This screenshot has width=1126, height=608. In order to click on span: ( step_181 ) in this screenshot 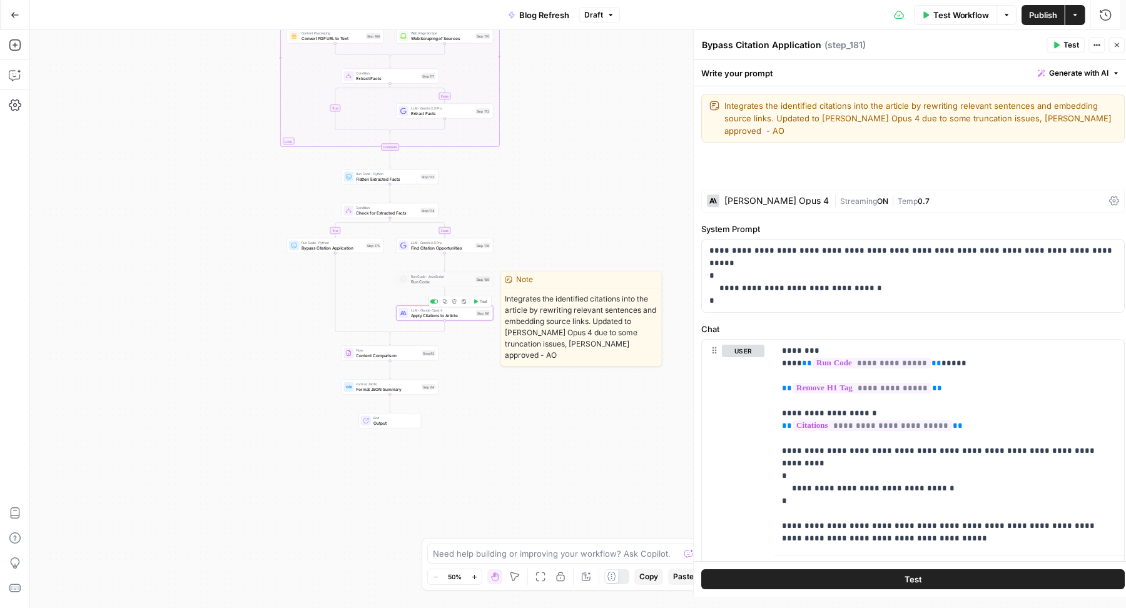, I will do `click(845, 45)`.